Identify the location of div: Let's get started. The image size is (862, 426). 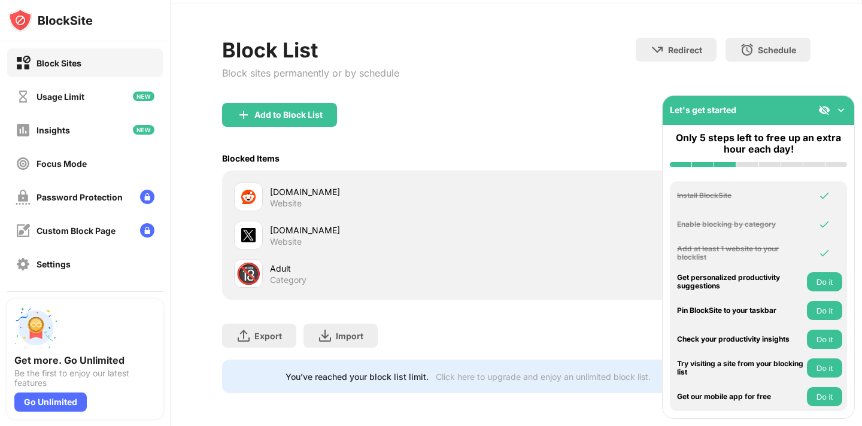
(703, 110).